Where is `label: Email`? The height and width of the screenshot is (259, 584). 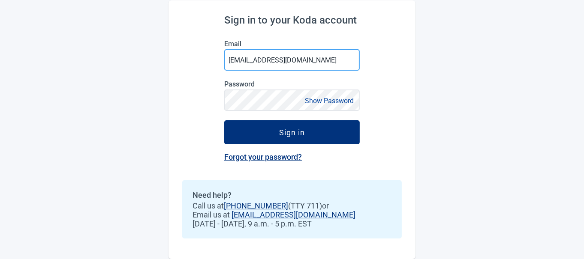
label: Email is located at coordinates (292, 44).